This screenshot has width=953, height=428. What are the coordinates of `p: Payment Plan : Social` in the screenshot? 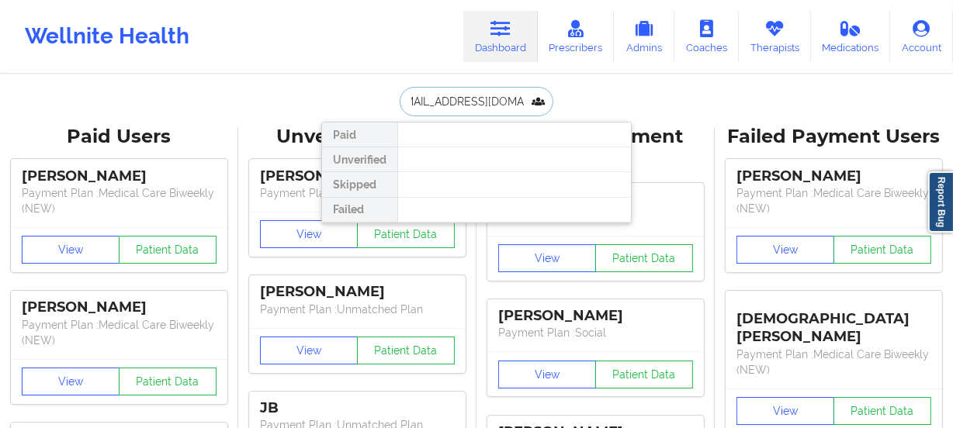 It's located at (595, 333).